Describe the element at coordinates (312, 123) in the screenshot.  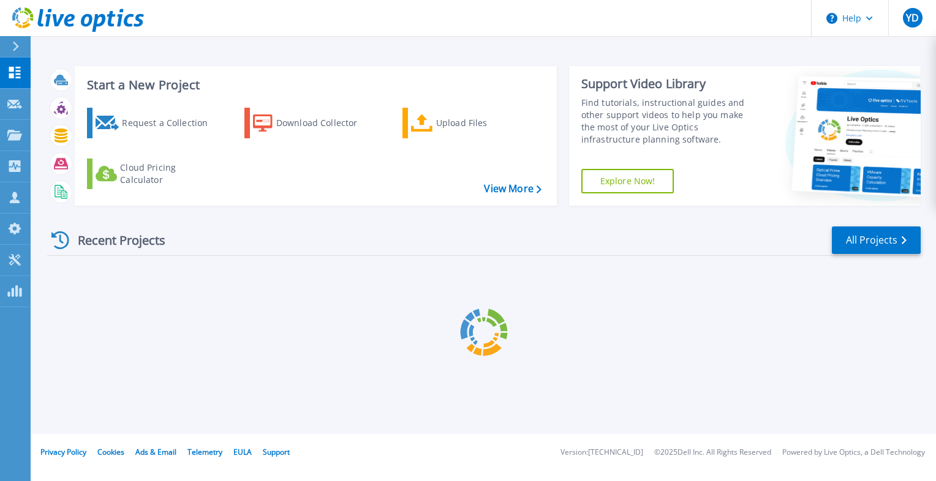
I see `a: Download Collector` at that location.